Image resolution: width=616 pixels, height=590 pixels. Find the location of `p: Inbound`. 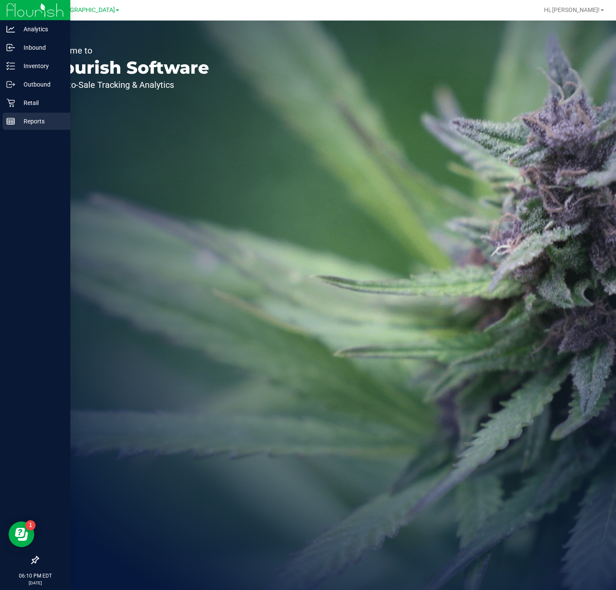

p: Inbound is located at coordinates (41, 48).